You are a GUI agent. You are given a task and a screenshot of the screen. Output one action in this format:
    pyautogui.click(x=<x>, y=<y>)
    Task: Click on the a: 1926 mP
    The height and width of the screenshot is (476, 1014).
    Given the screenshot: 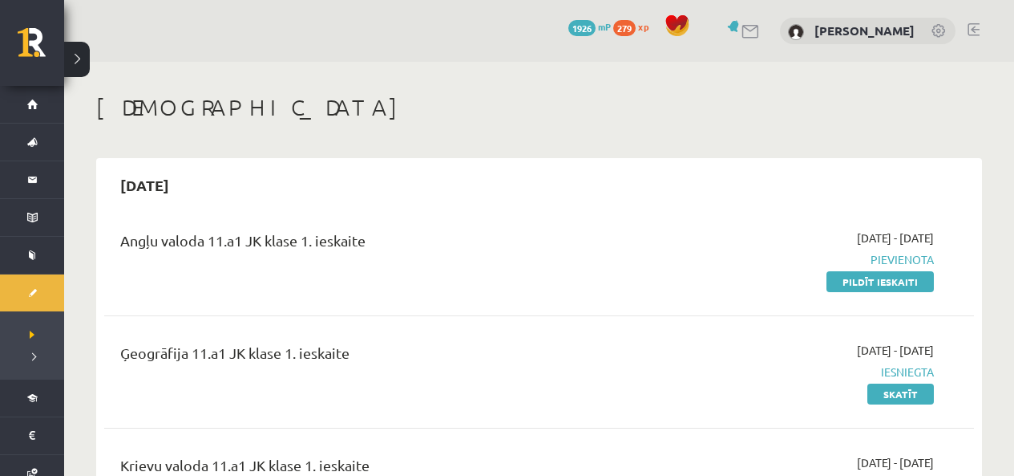 What is the action you would take?
    pyautogui.click(x=589, y=26)
    